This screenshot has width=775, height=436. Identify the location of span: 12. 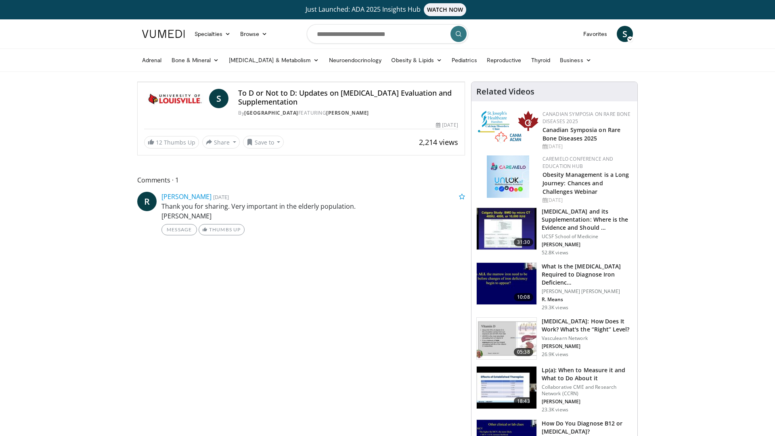
(159, 142).